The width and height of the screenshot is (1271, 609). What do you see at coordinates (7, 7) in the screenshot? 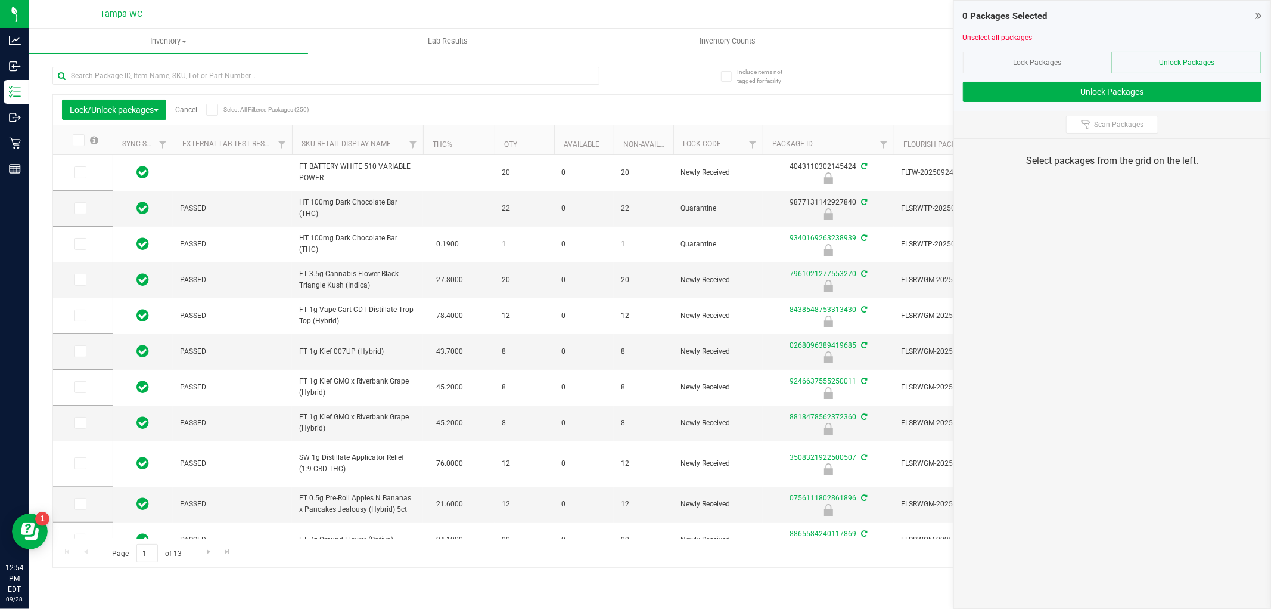
I see `span: 1` at bounding box center [7, 7].